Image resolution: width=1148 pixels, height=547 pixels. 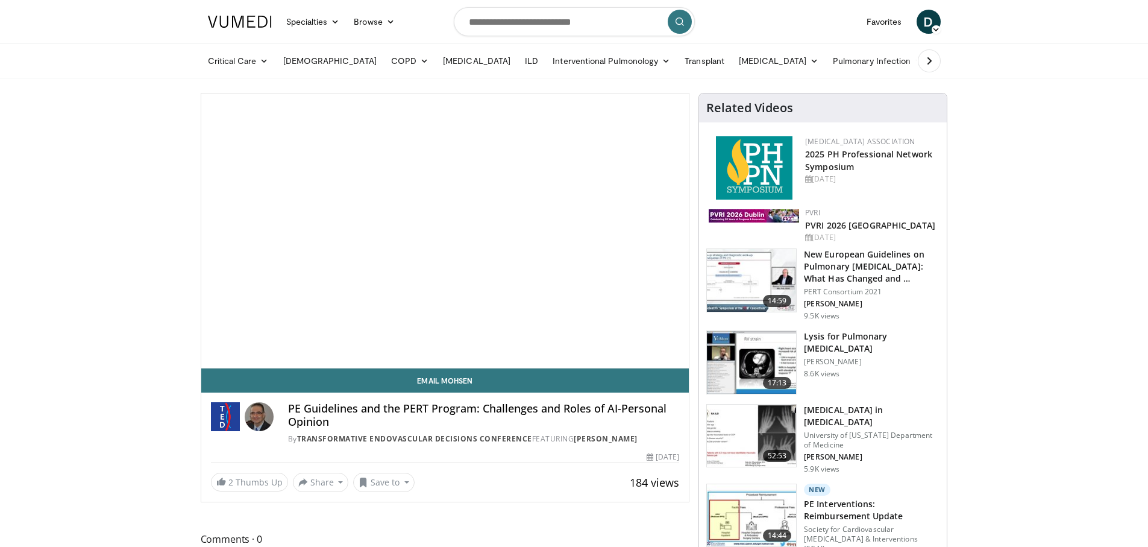 What do you see at coordinates (752, 362) in the screenshot?
I see `img: 632d5ca2-3a29-4964-9810-6fe8b008af34.150x105_q85_crop-smart_upscale.jpg` at bounding box center [752, 362].